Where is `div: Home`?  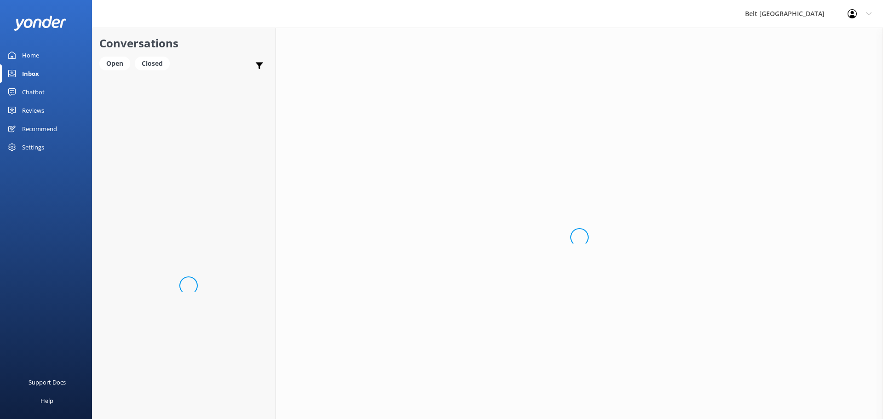
div: Home is located at coordinates (30, 55).